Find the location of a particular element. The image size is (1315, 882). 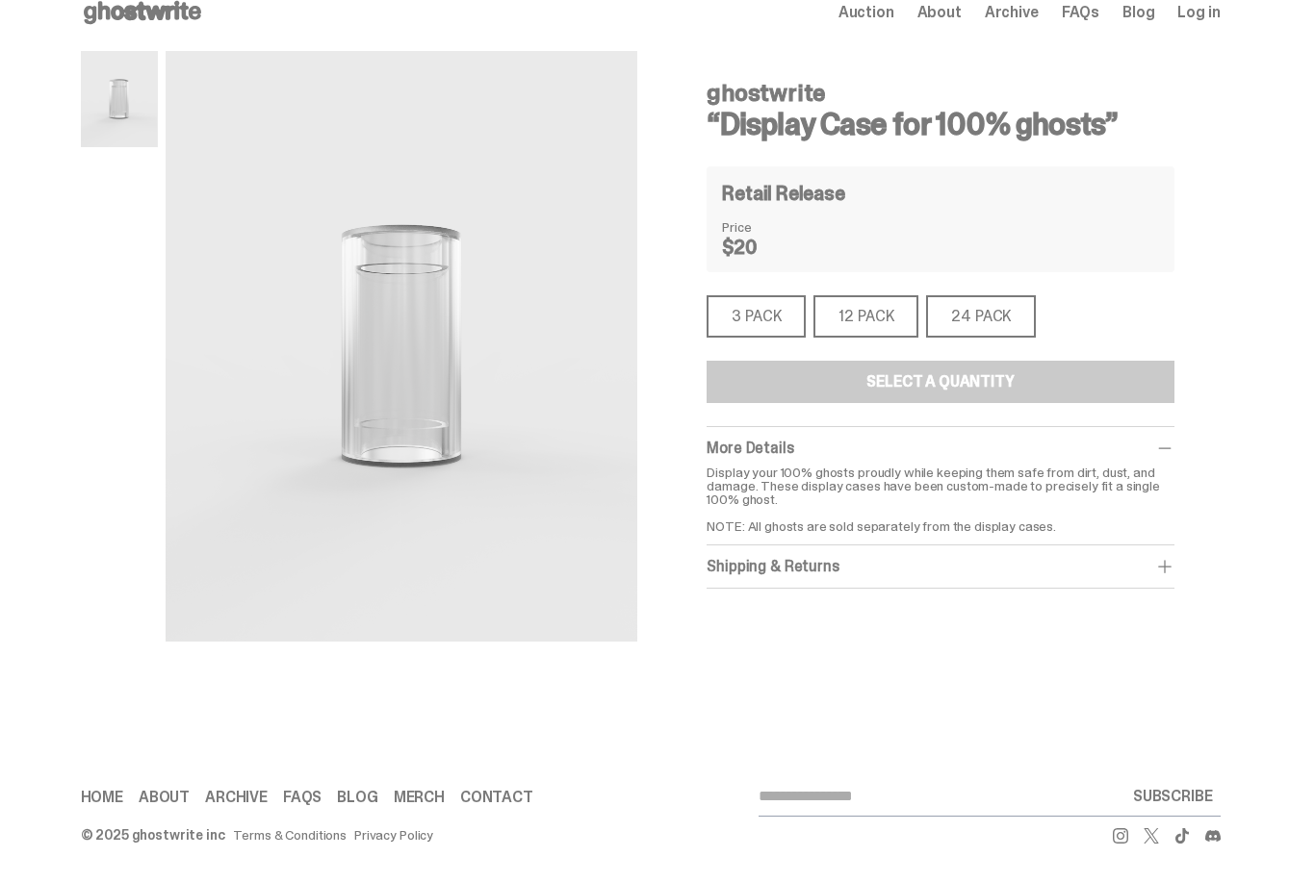

span: Auction is located at coordinates (866, 13).